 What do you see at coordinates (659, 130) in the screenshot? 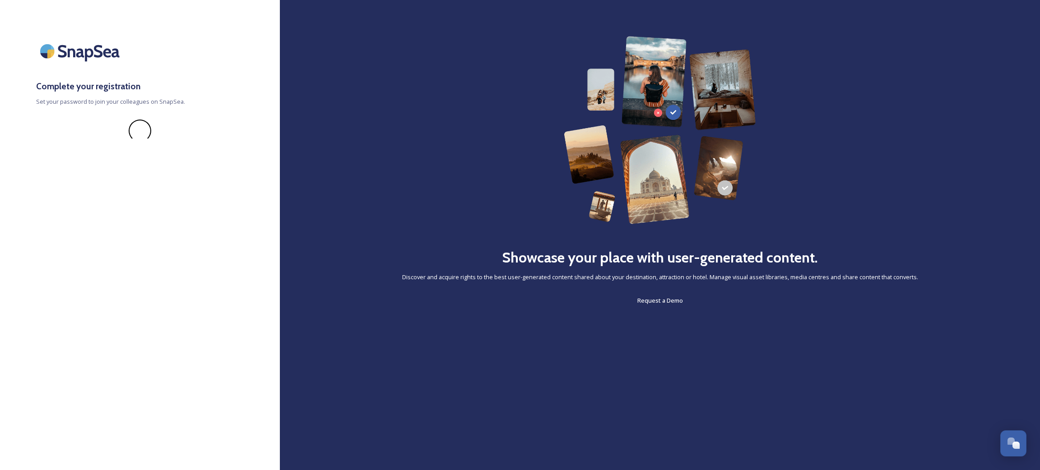
I see `img: 63b42ca75bacad526042e722_Group%20154-p-800.png` at bounding box center [659, 130].